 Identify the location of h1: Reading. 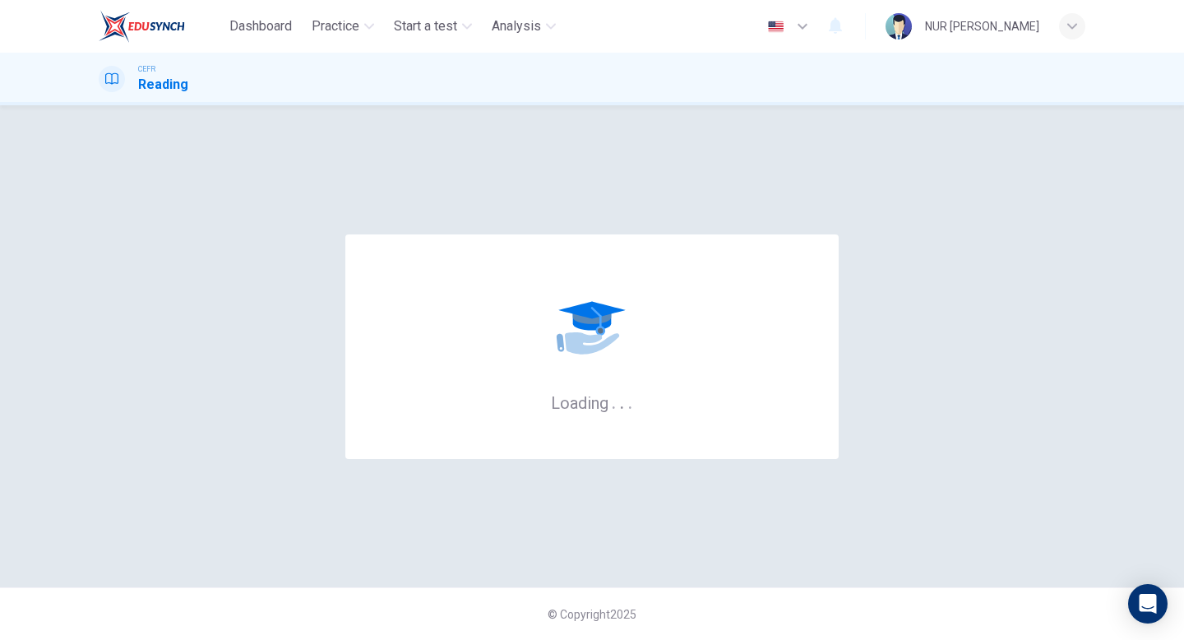
(163, 85).